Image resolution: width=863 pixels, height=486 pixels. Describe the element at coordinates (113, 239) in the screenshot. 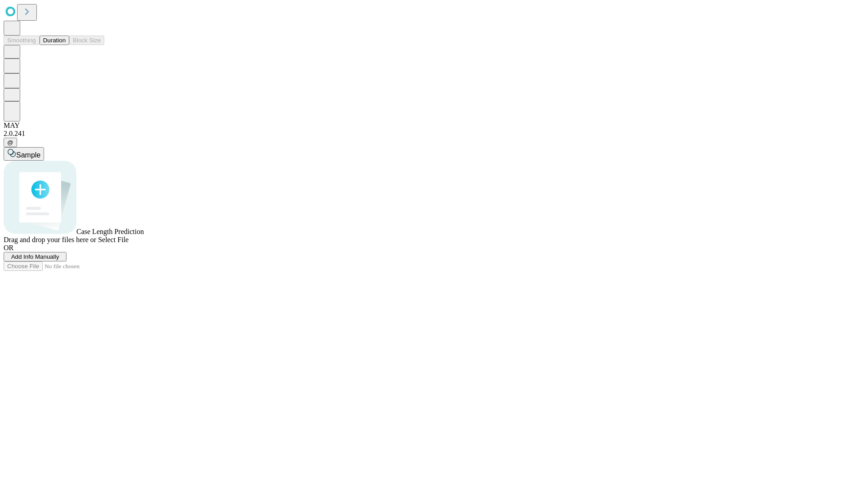

I see `span: Select File` at that location.